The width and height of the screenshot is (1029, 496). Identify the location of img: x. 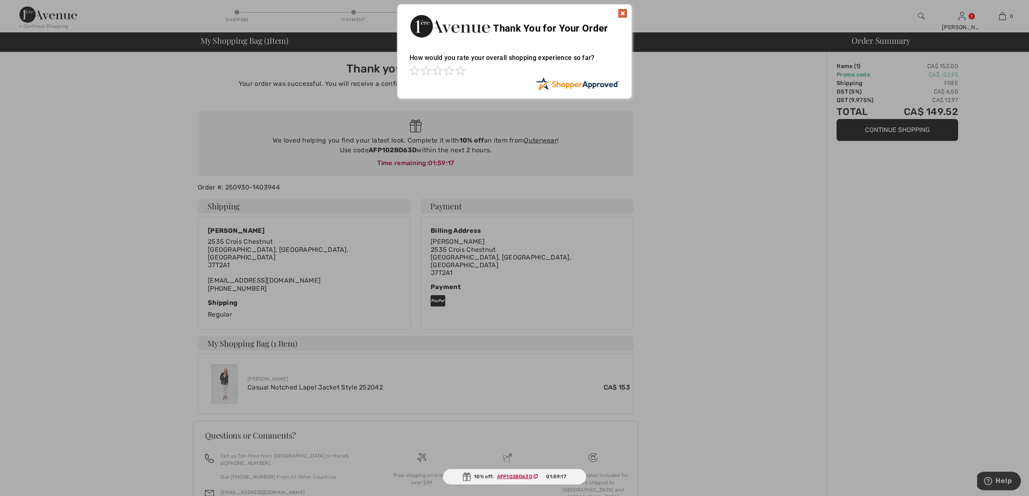
(623, 13).